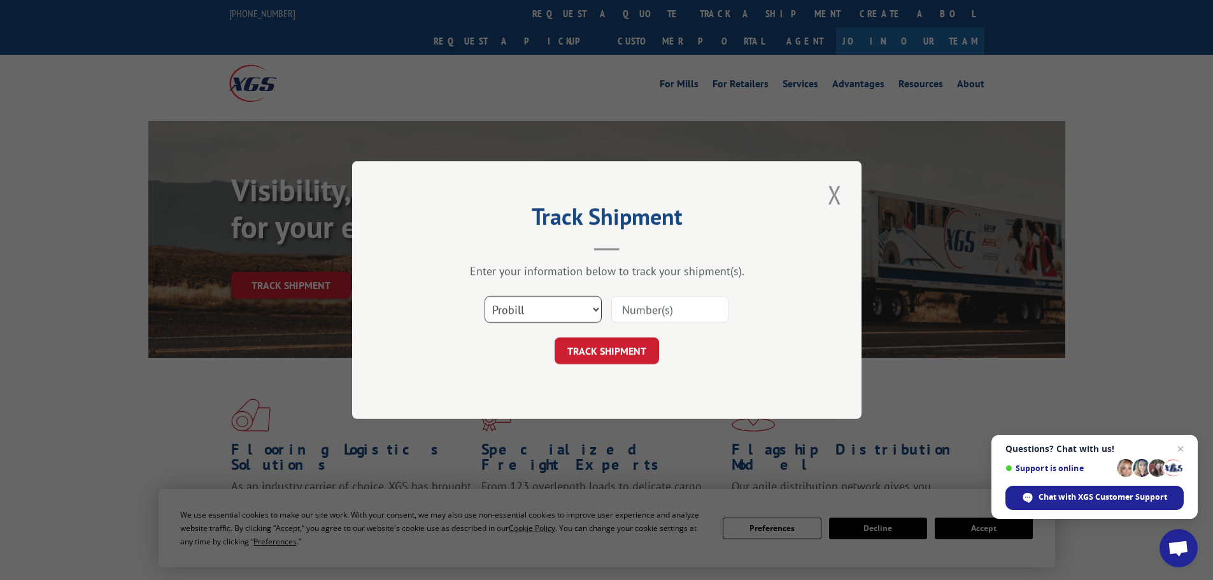 This screenshot has width=1213, height=580. What do you see at coordinates (607, 271) in the screenshot?
I see `div: Enter your information below to track your shipment(s).` at bounding box center [607, 271].